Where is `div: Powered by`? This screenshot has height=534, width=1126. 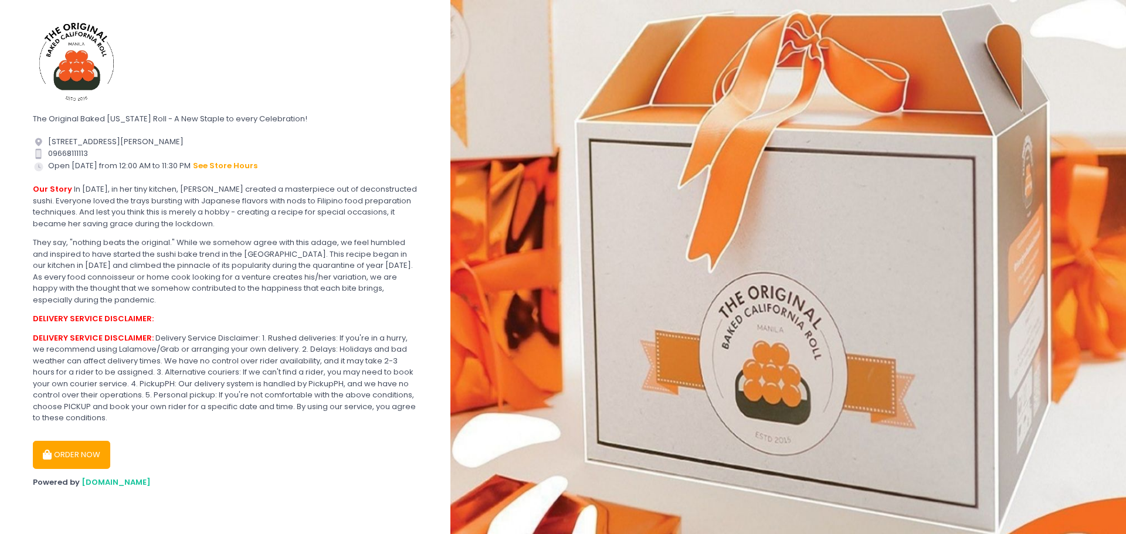 div: Powered by is located at coordinates (225, 483).